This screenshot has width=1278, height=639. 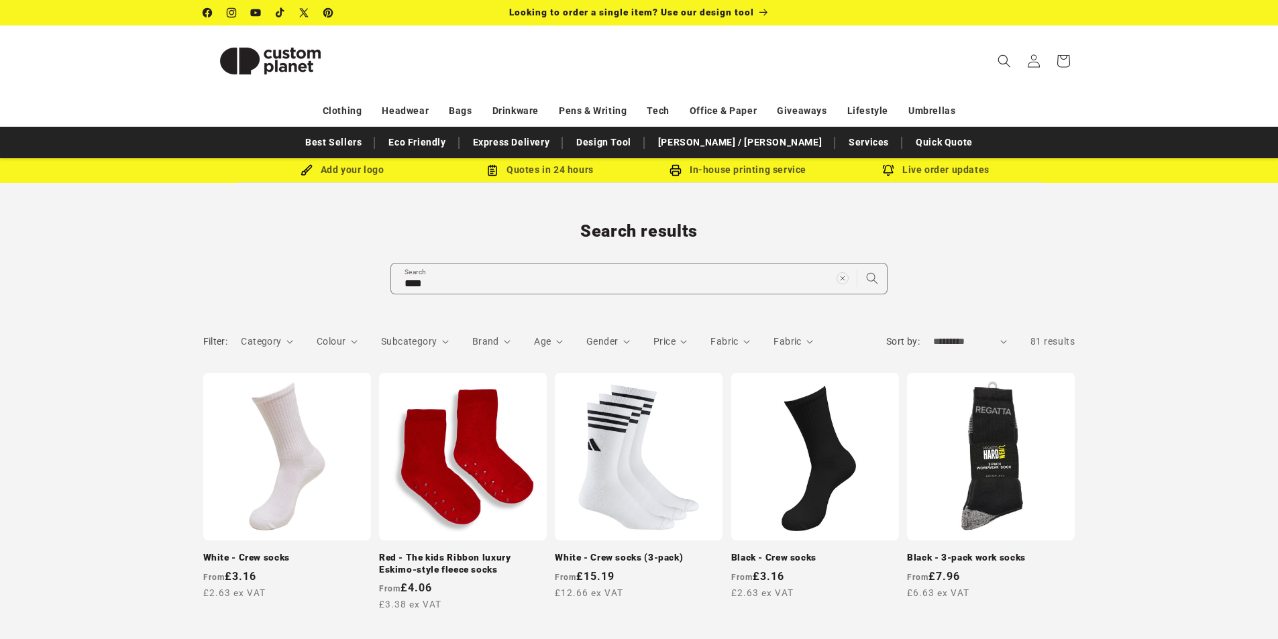 What do you see at coordinates (604, 142) in the screenshot?
I see `a: Design Tool` at bounding box center [604, 142].